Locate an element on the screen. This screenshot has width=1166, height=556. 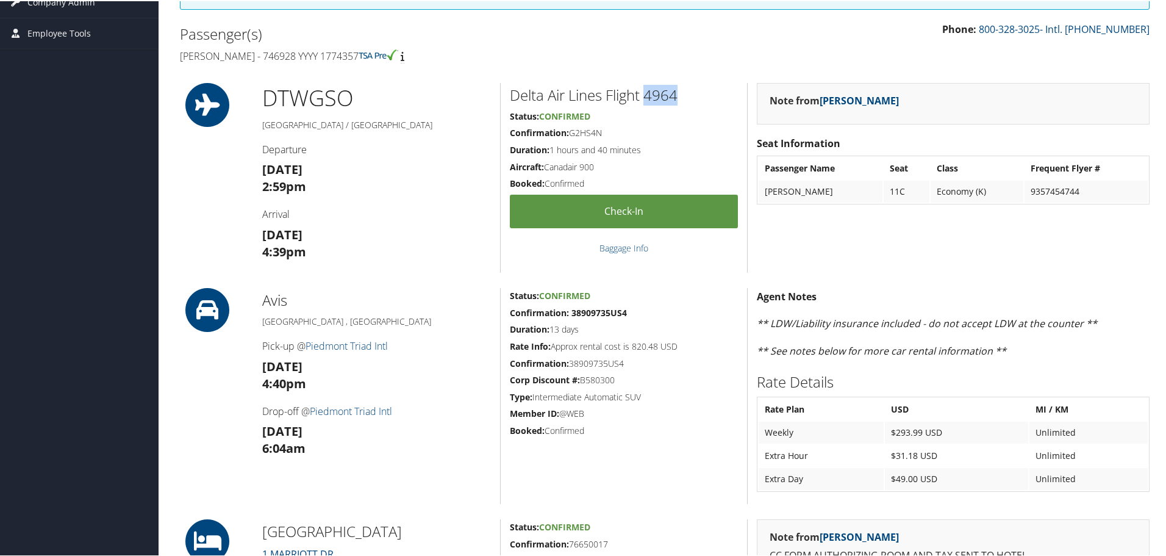
td: $31.18 USD is located at coordinates (956, 454).